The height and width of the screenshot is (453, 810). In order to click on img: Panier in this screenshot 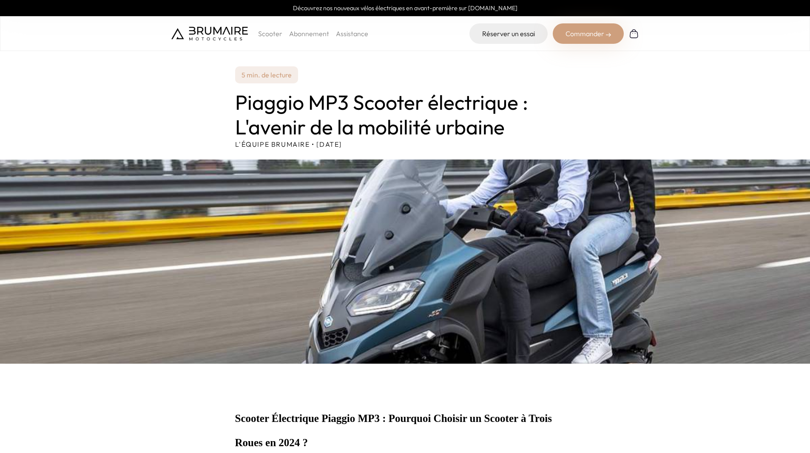, I will do `click(634, 34)`.